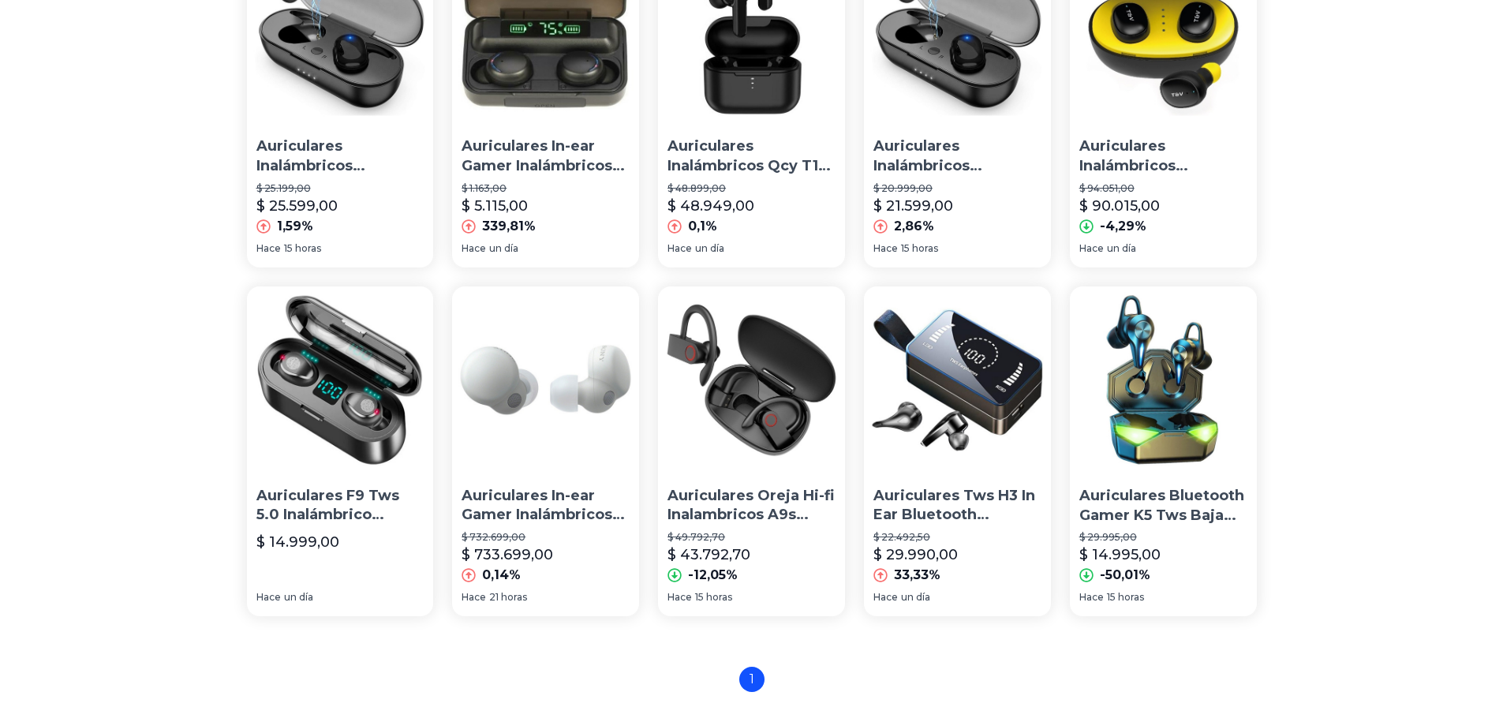 The width and height of the screenshot is (1503, 707). What do you see at coordinates (957, 451) in the screenshot?
I see `a: Auriculares Tws H3 In Ear Bluetooth Inalambricos SumergiblesAuriculares Tws H3 In Ear Bluetooth I...` at bounding box center [957, 451].